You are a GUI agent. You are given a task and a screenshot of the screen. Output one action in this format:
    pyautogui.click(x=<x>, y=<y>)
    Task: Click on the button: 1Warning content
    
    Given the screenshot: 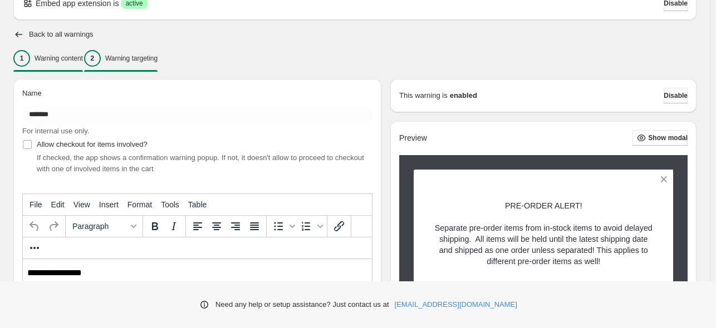 What is the action you would take?
    pyautogui.click(x=48, y=58)
    